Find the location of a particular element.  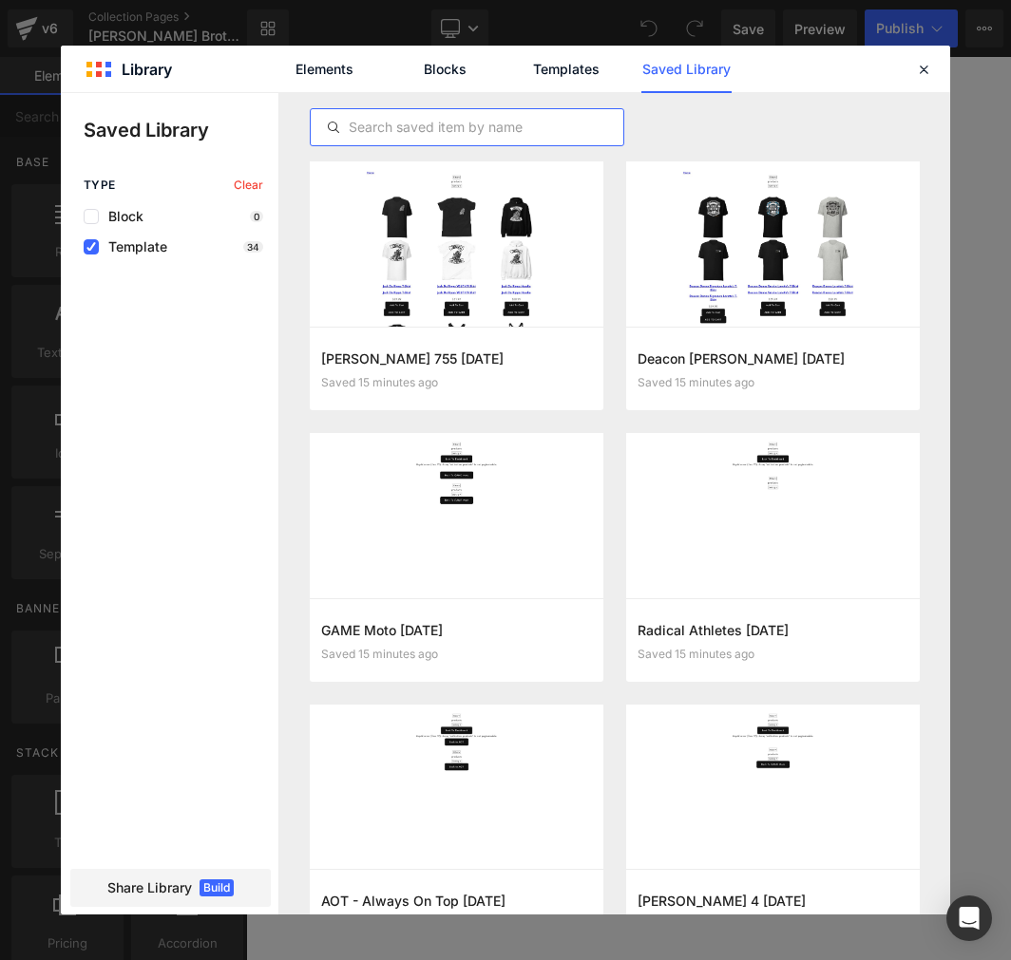

a: Saved Library is located at coordinates (686, 69).